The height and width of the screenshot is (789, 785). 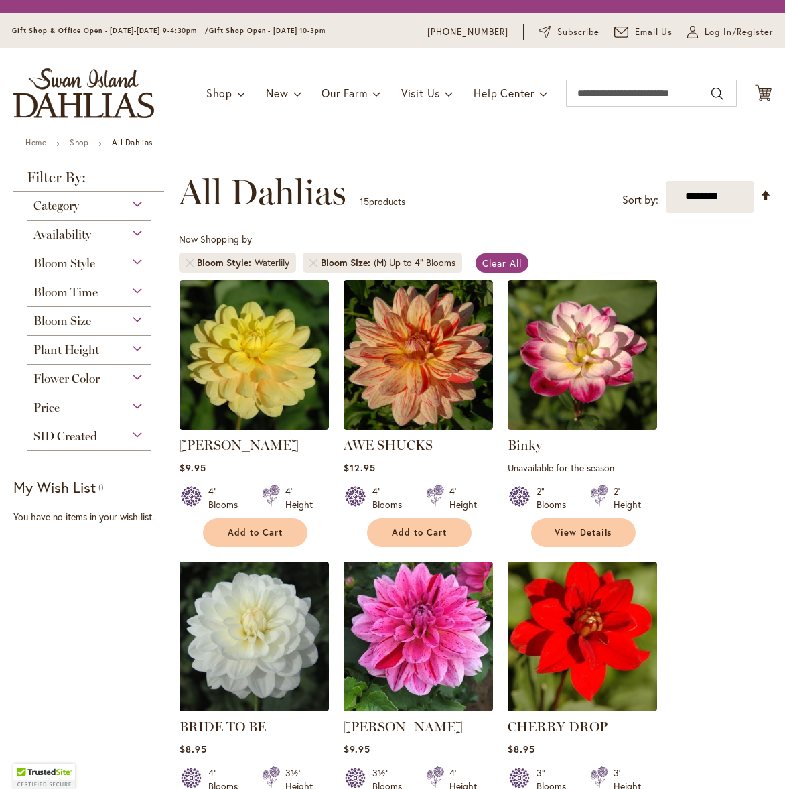 What do you see at coordinates (556, 498) in the screenshot?
I see `div: 2" Blooms` at bounding box center [556, 498].